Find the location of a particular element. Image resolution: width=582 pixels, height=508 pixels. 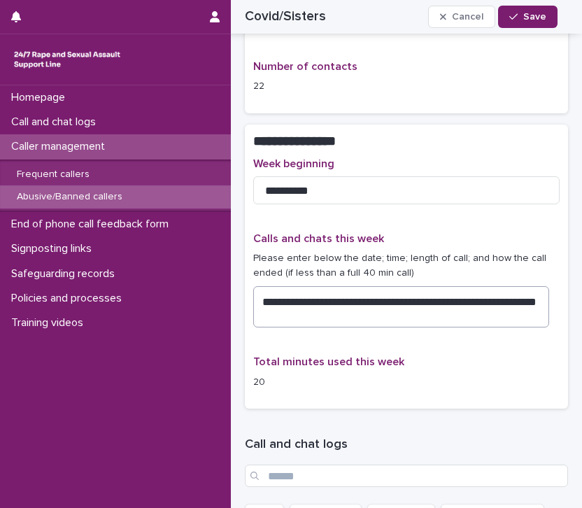

h1: Call and chat logs is located at coordinates (406, 445).